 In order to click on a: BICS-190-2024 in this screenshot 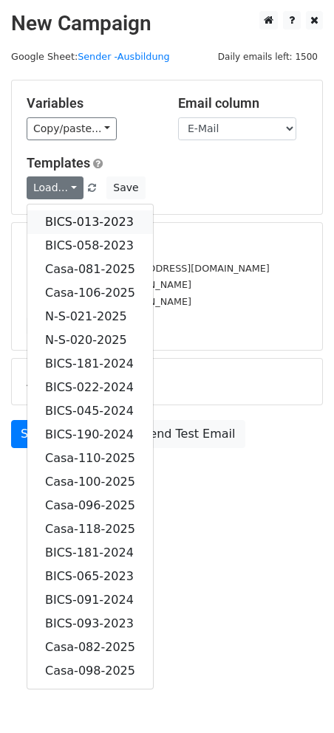, I will do `click(90, 435)`.